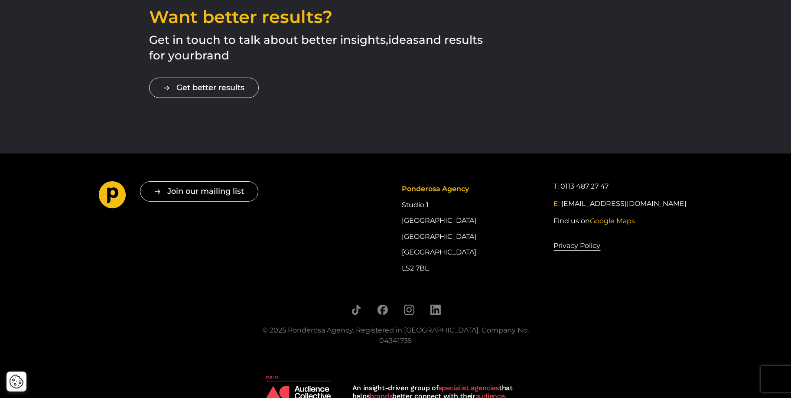  I want to click on a: Go to homepage, so click(112, 196).